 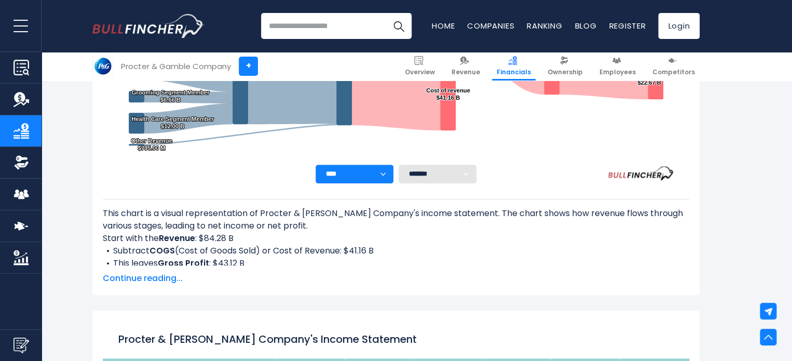 I want to click on span: Continue reading..., so click(x=396, y=278).